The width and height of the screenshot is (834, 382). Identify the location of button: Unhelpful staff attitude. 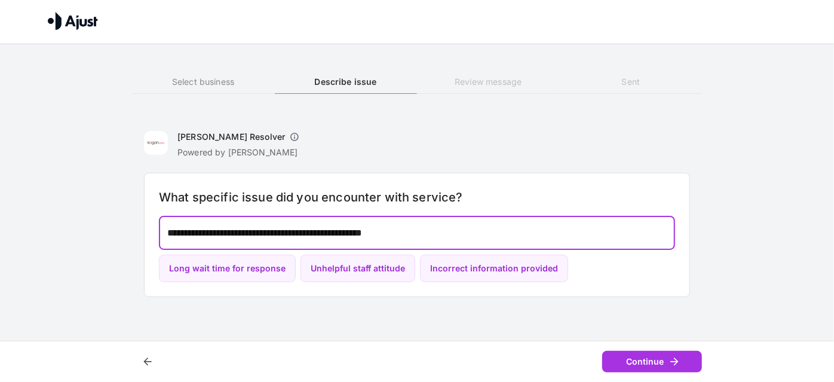
(358, 268).